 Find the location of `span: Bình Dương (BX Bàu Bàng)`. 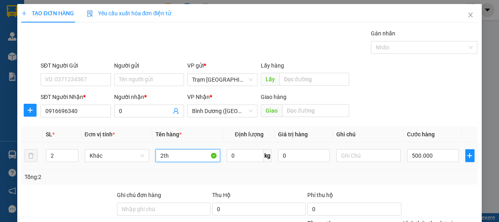

span: Bình Dương (BX Bàu Bàng) is located at coordinates (222, 111).